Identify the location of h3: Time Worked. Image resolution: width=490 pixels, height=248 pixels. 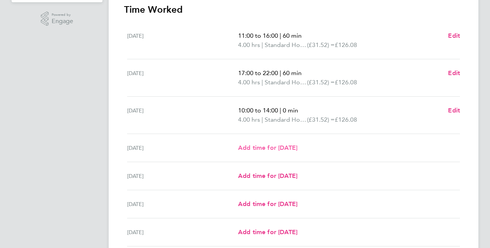
(294, 10).